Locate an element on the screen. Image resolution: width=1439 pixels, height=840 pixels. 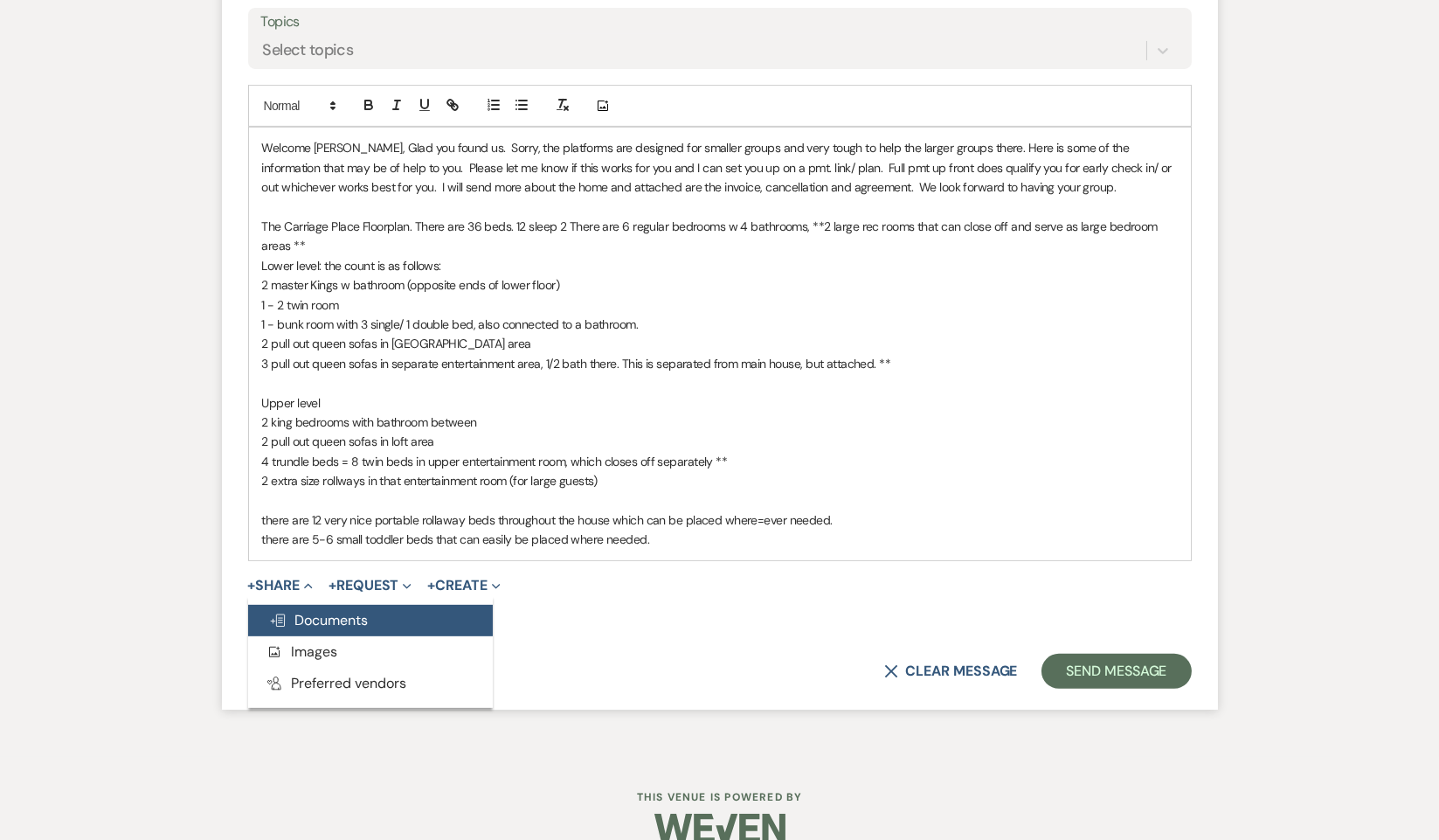
button: Preferred vendors is located at coordinates (370, 683).